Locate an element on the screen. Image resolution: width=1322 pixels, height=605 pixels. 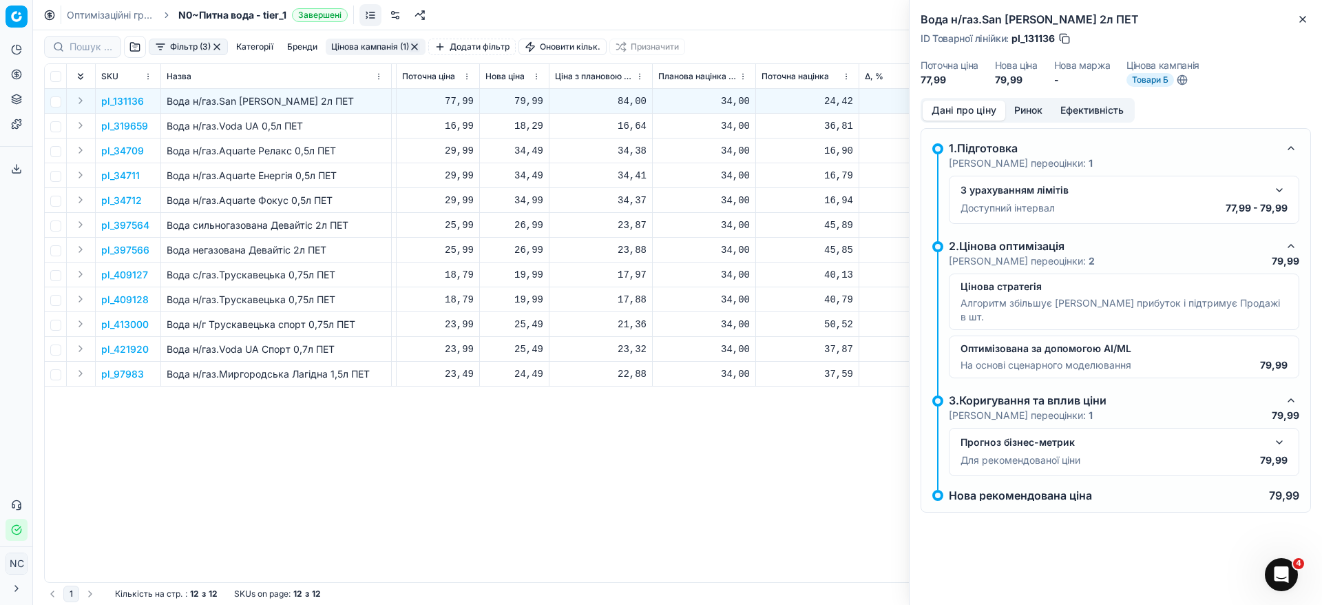
button: pl_397564 is located at coordinates (125, 225).